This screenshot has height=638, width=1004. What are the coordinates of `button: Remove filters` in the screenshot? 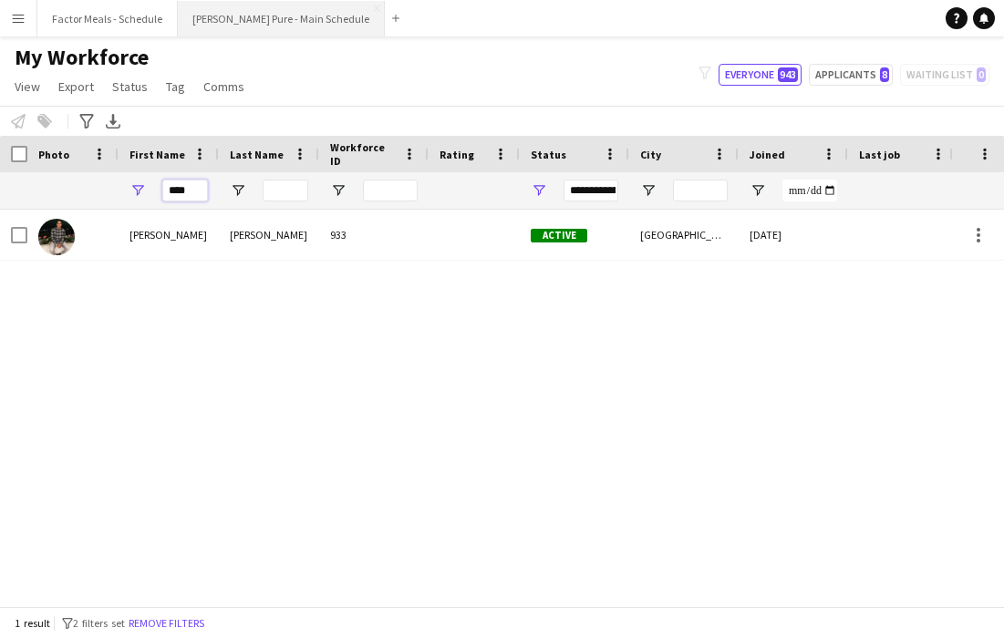 It's located at (166, 624).